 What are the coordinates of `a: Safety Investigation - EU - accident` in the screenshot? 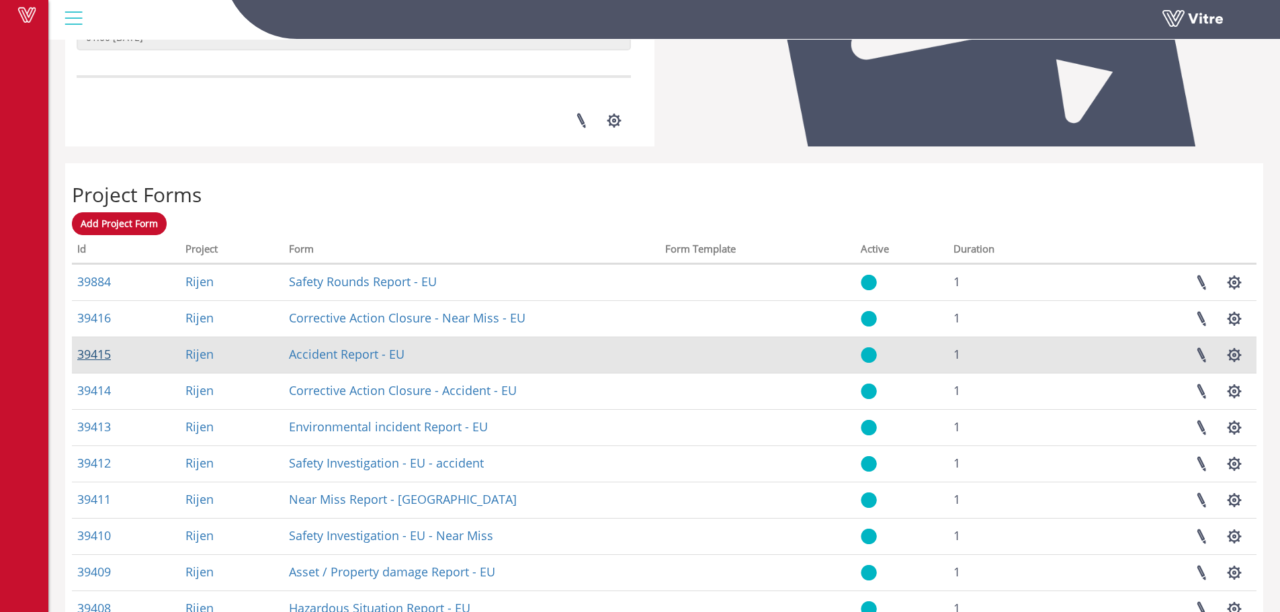 It's located at (386, 463).